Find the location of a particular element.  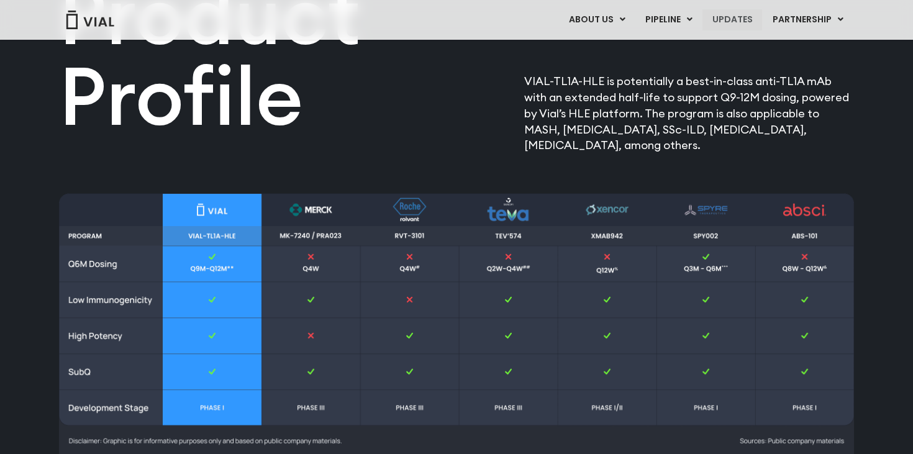

a: PIPELINEMenu Toggle is located at coordinates (668, 20).